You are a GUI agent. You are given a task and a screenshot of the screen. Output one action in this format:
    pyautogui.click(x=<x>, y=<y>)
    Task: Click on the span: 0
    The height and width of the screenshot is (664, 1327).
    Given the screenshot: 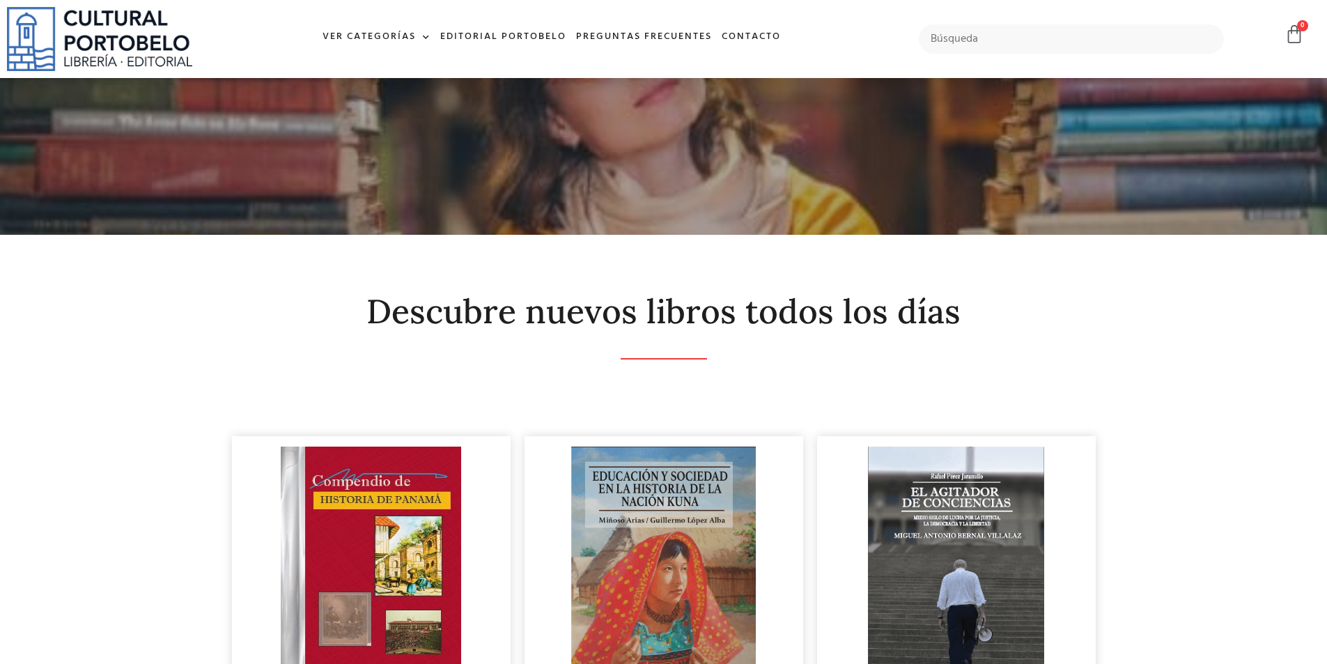 What is the action you would take?
    pyautogui.click(x=1303, y=26)
    